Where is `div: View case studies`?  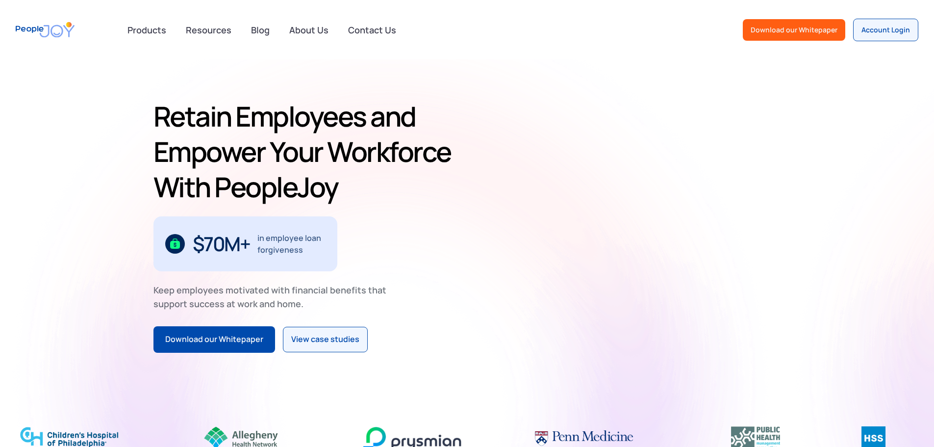 div: View case studies is located at coordinates (325, 339).